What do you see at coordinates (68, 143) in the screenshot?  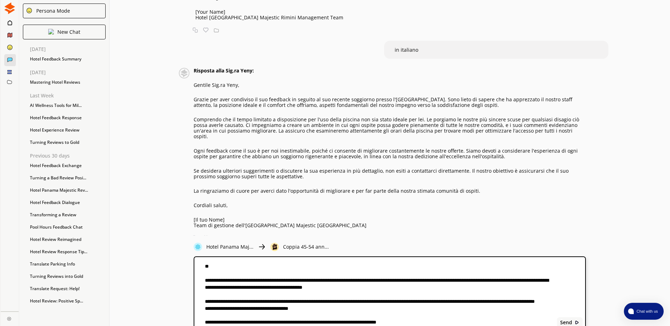 I see `div: Turning Reviews to Gold` at bounding box center [68, 143].